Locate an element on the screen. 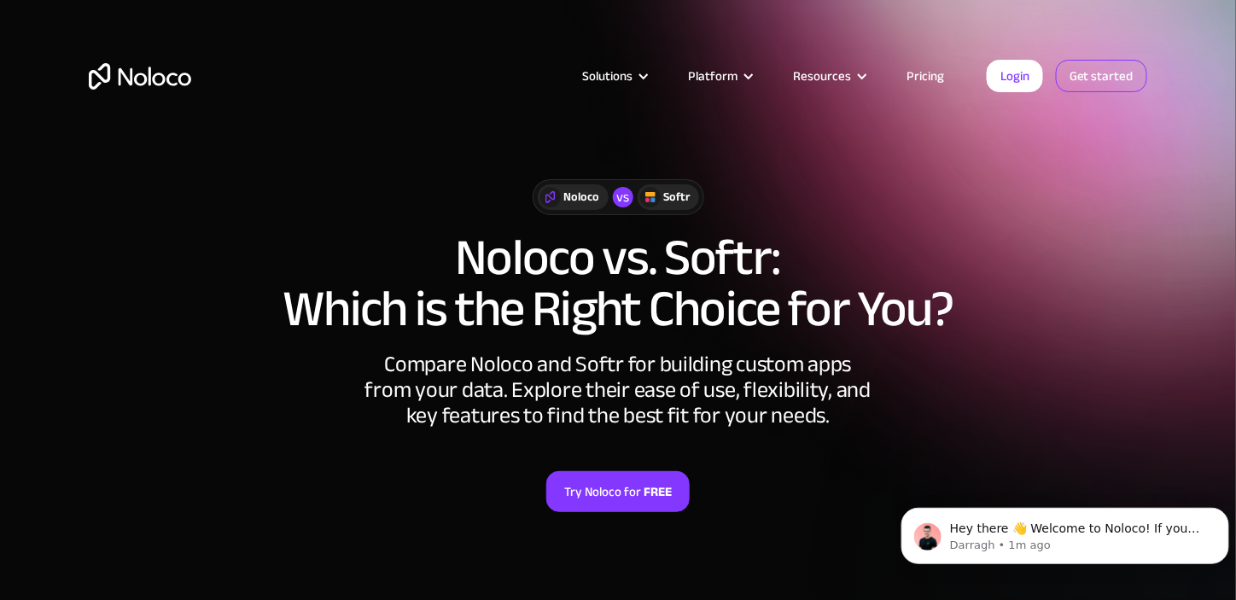 Image resolution: width=1236 pixels, height=600 pixels. img: Profile image for Darragh is located at coordinates (33, 65).